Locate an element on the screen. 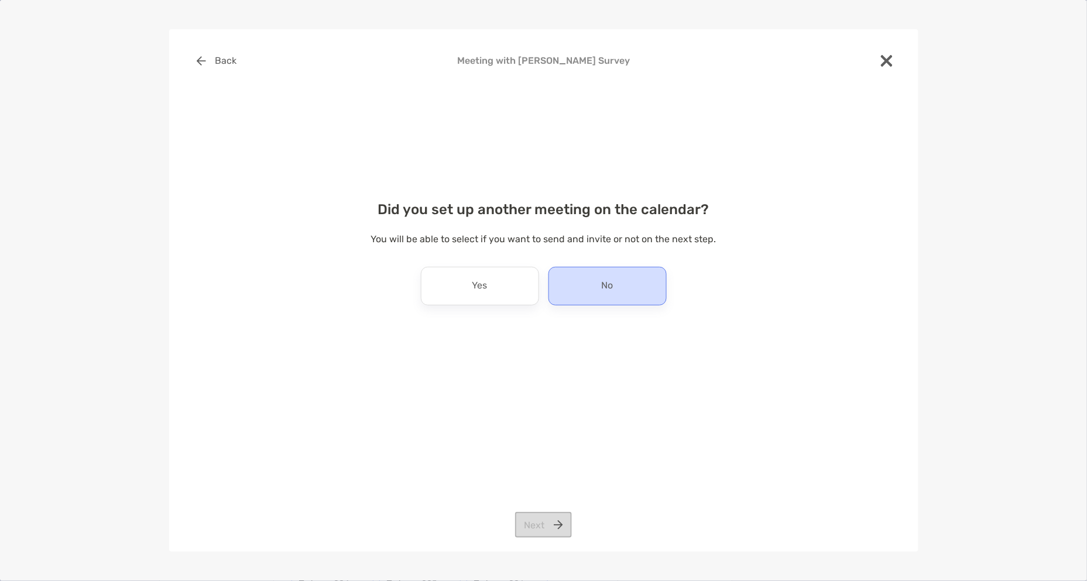 The image size is (1087, 581). h4: Did you set up another meeting on the calendar? is located at coordinates (544, 210).